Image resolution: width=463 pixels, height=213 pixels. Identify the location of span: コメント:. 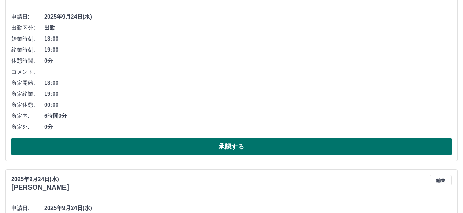
(28, 72).